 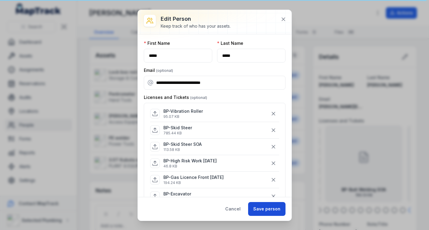 I want to click on p: 46.8 KB, so click(x=190, y=167).